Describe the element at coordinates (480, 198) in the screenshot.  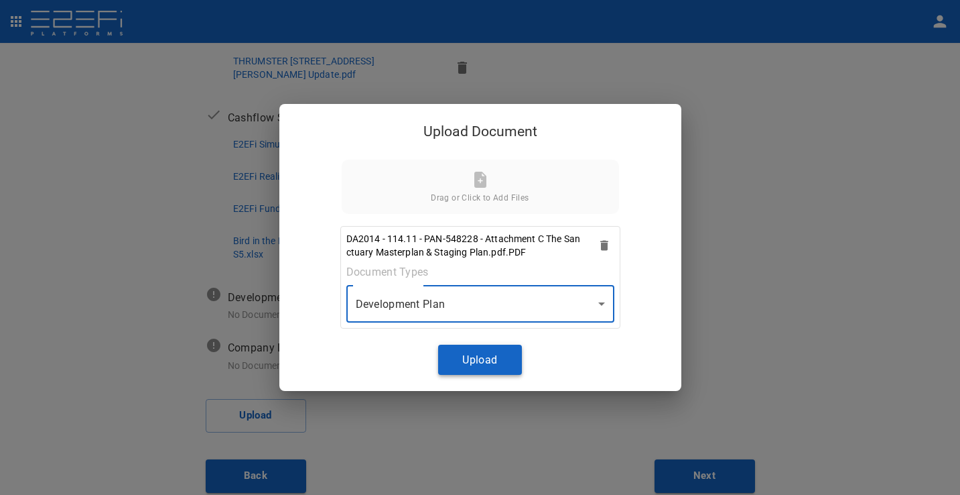
I see `span: Drag or Click to Add Files` at that location.